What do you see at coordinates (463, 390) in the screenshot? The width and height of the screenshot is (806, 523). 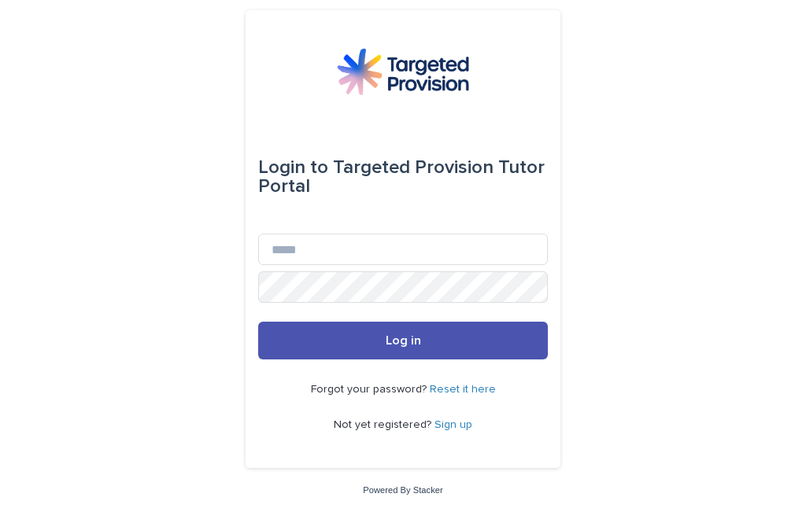 I see `a: Reset it here` at bounding box center [463, 390].